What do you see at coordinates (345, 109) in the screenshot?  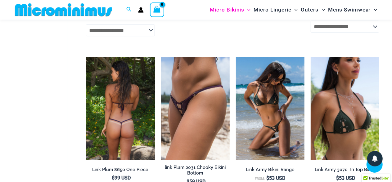 I see `a: Link Army 3070 Tri Top 01Link Army 3070 Tri Top 2031 Cheeky 10Link Army 3070 Tri Top 2031 Cheeky 10` at bounding box center [345, 109].